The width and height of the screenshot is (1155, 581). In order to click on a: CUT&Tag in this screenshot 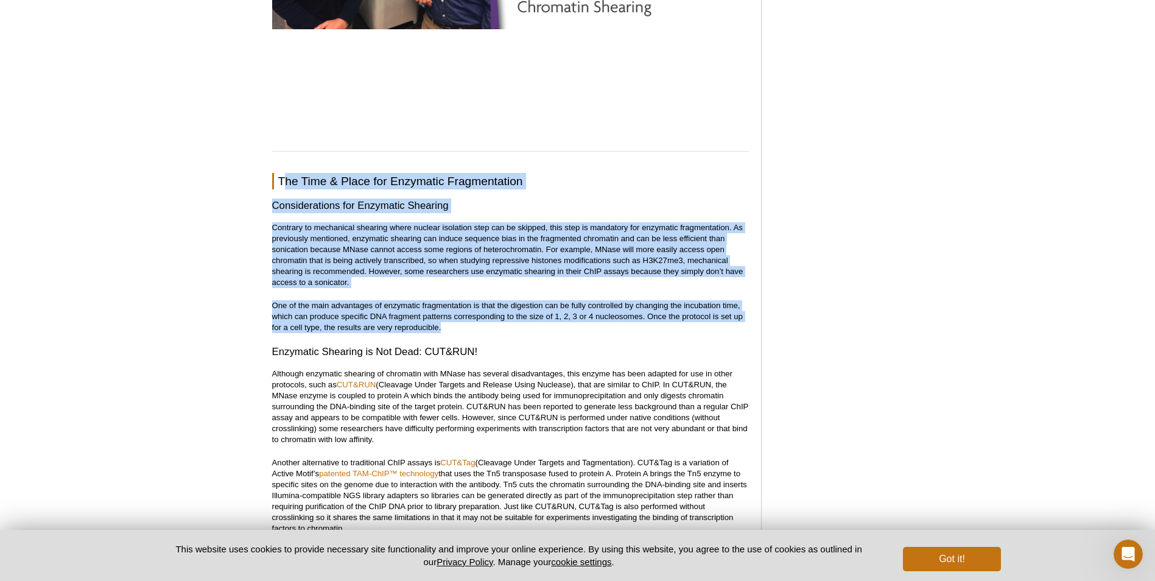, I will do `click(457, 462)`.